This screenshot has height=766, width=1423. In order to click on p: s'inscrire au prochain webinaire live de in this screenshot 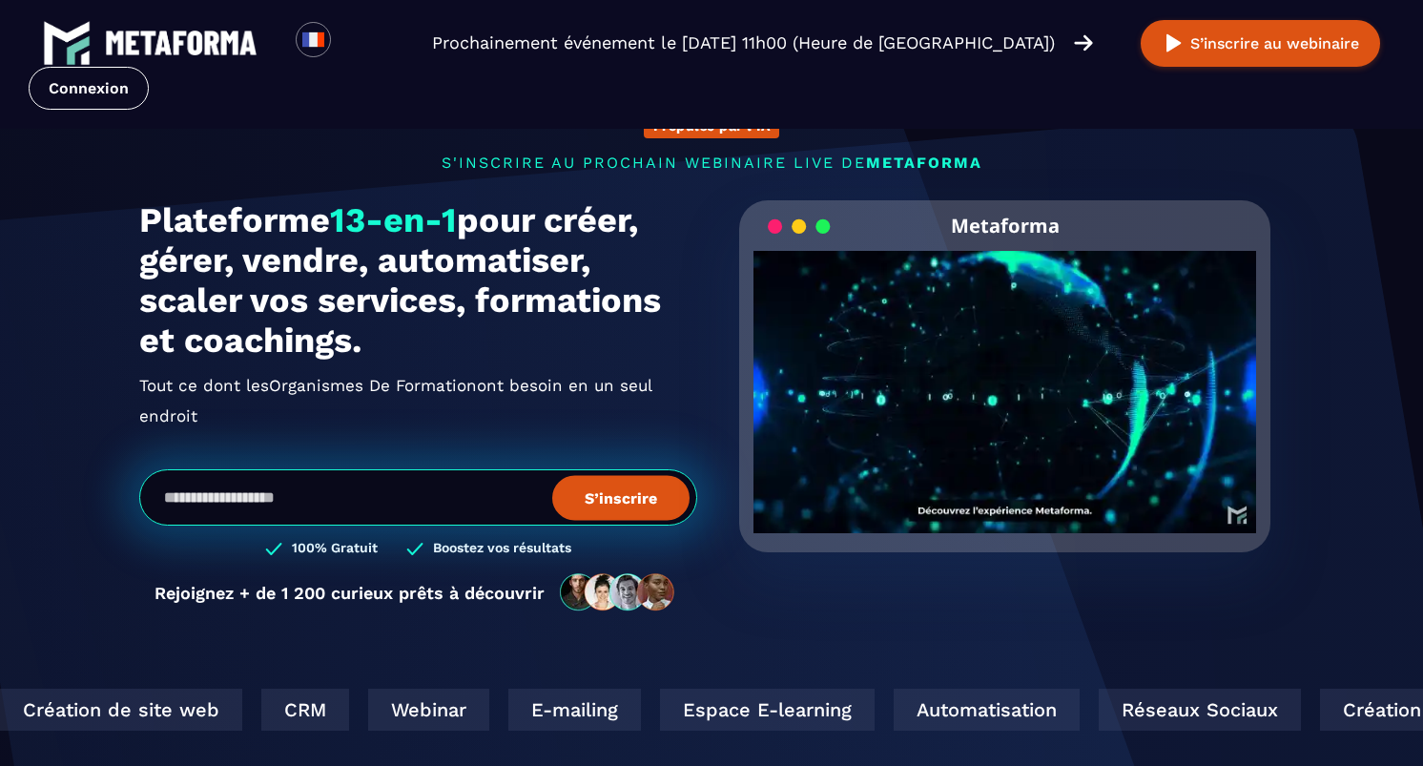, I will do `click(711, 162)`.